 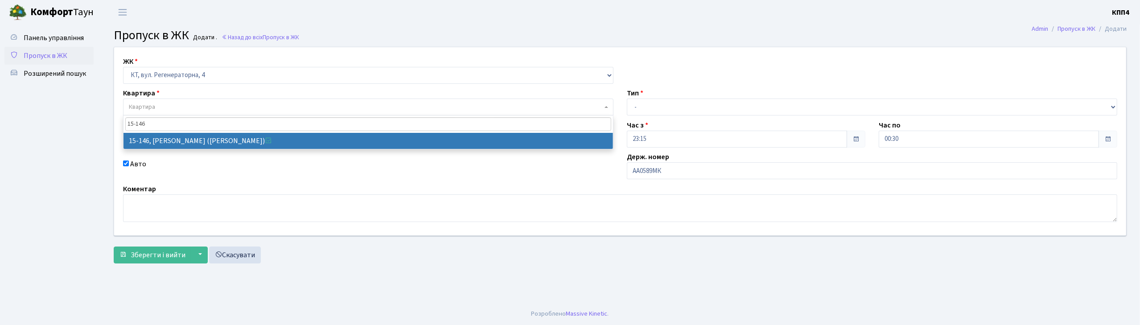 What do you see at coordinates (570, 314) in the screenshot?
I see `div: Розроблено .` at bounding box center [570, 314].